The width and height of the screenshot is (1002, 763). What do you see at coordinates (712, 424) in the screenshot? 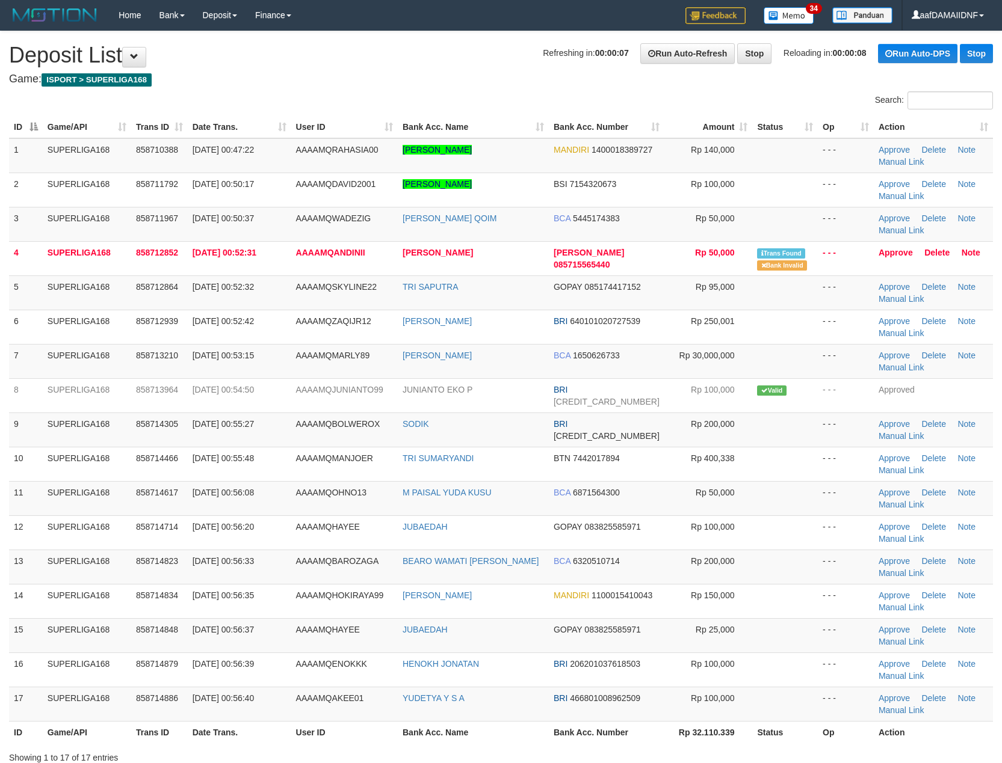
I see `span: Rp 200,000` at bounding box center [712, 424].